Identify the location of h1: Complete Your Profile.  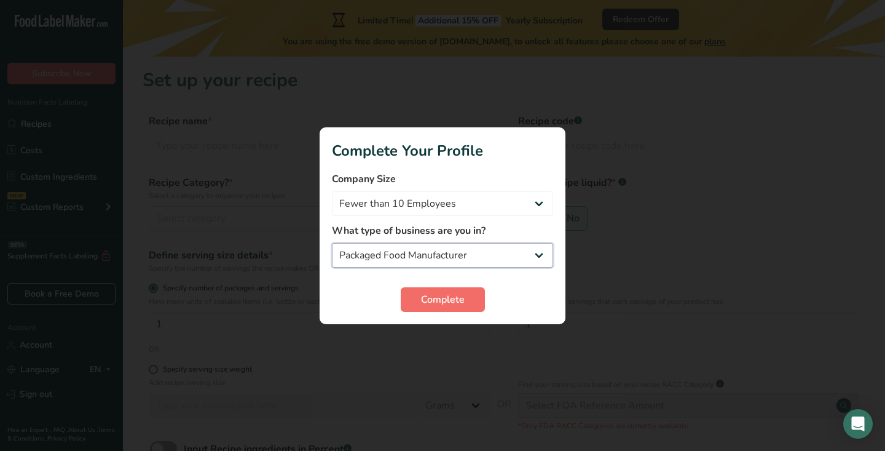
(443, 151).